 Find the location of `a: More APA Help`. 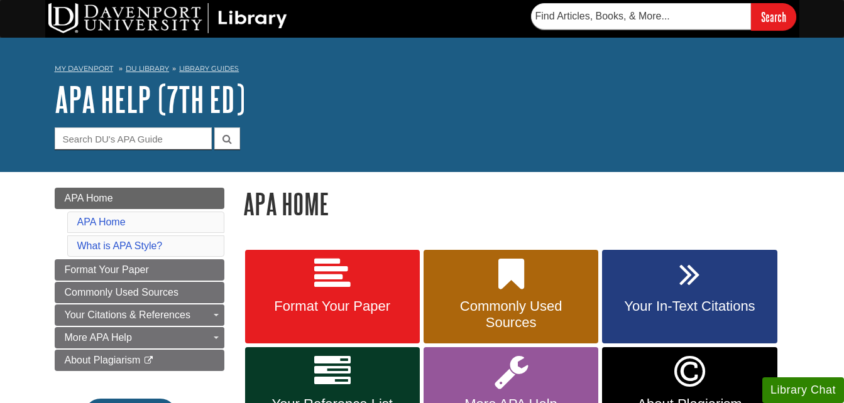

a: More APA Help is located at coordinates (139, 338).